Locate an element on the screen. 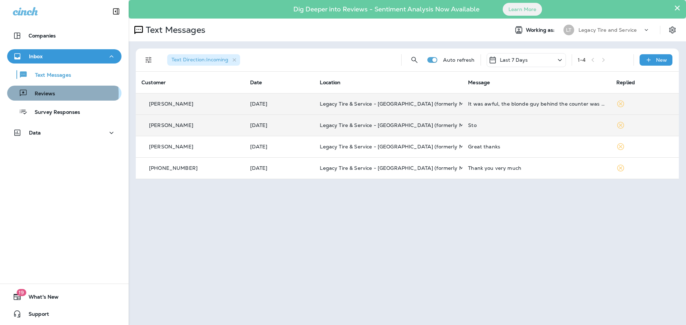  div: LT is located at coordinates (568, 30).